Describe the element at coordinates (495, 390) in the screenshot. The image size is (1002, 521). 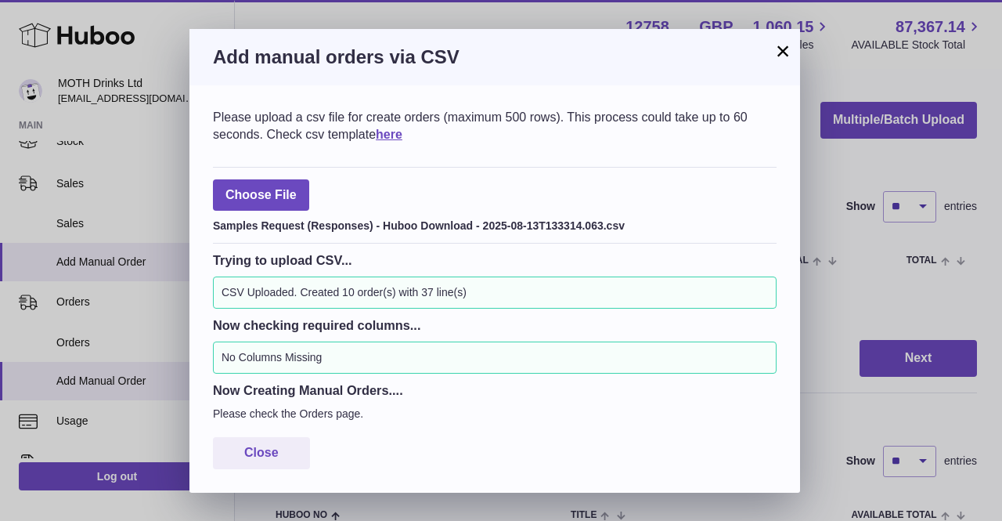
I see `h3: Now Creating Manual Orders....` at that location.